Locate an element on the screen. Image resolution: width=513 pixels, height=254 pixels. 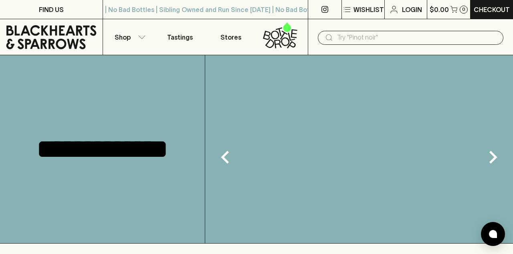
img: gif;base64,R0lGODlhAQABAAAAACH5BAEKAAEALAAAAAABAAEAAAICTAEAOw== is located at coordinates (359, 149).